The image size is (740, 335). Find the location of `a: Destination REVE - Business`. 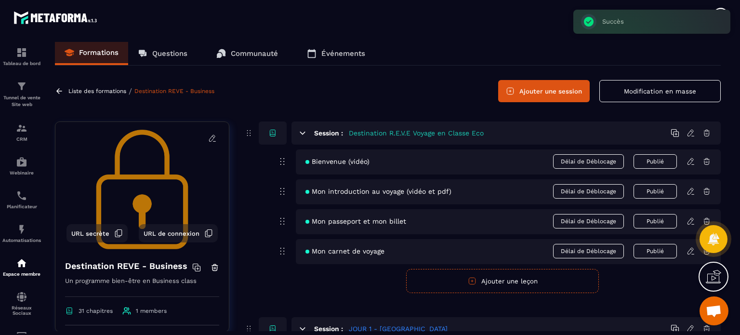

a: Destination REVE - Business is located at coordinates (174, 91).